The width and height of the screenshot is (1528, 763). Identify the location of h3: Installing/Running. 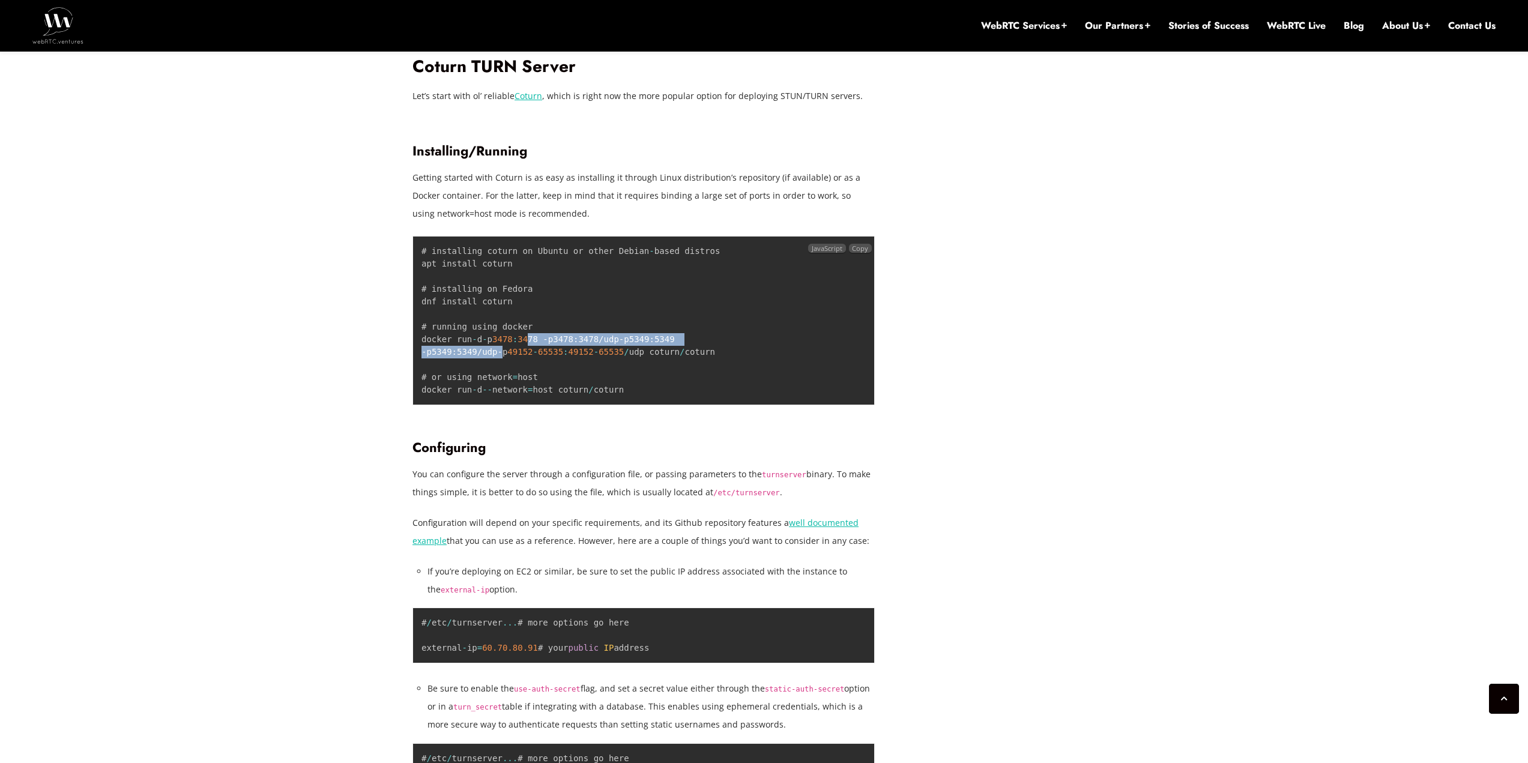
(643, 151).